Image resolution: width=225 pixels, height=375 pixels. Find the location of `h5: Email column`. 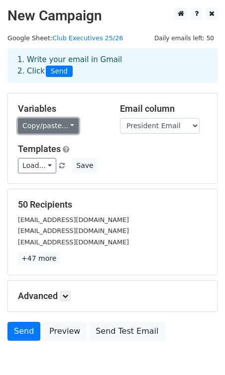

h5: Email column is located at coordinates (163, 109).